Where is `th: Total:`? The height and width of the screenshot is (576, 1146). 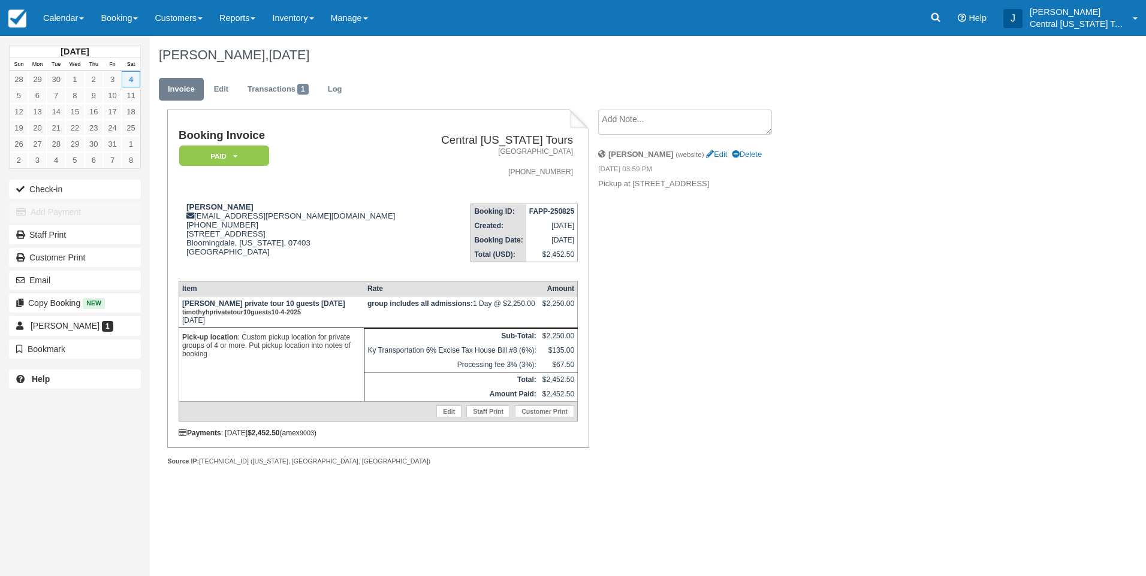
th: Total: is located at coordinates (452, 379).